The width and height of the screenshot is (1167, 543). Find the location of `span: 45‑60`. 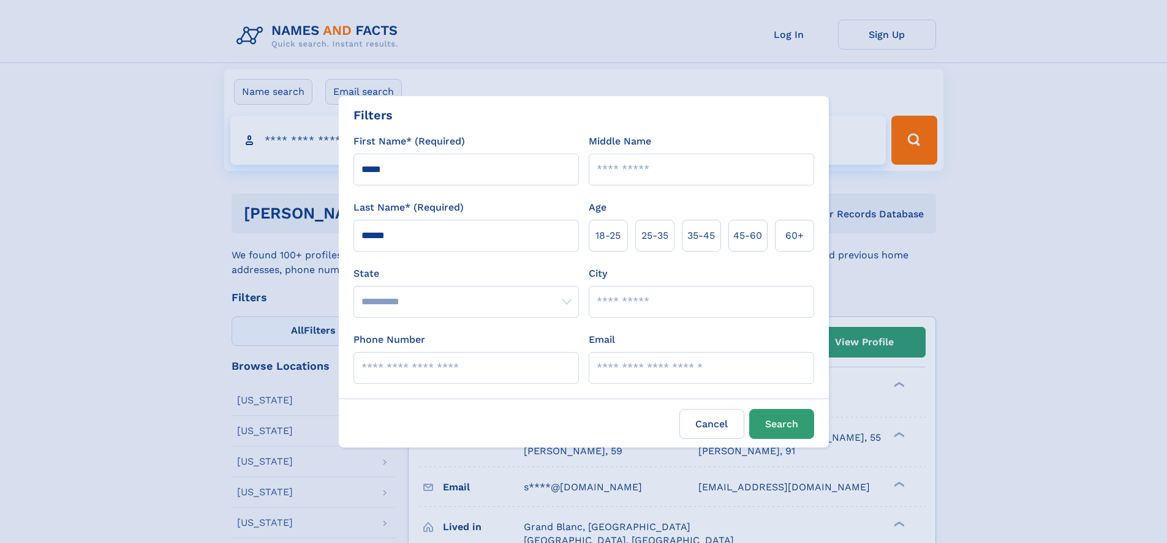

span: 45‑60 is located at coordinates (747, 236).